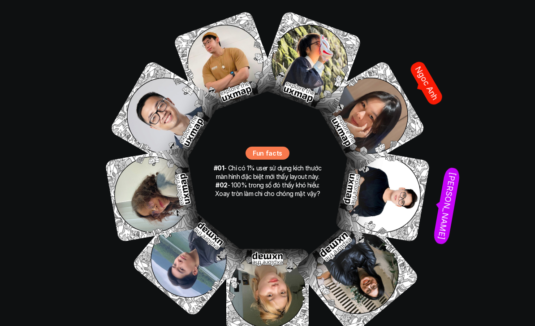  Describe the element at coordinates (268, 153) in the screenshot. I see `p: Fun facts` at that location.